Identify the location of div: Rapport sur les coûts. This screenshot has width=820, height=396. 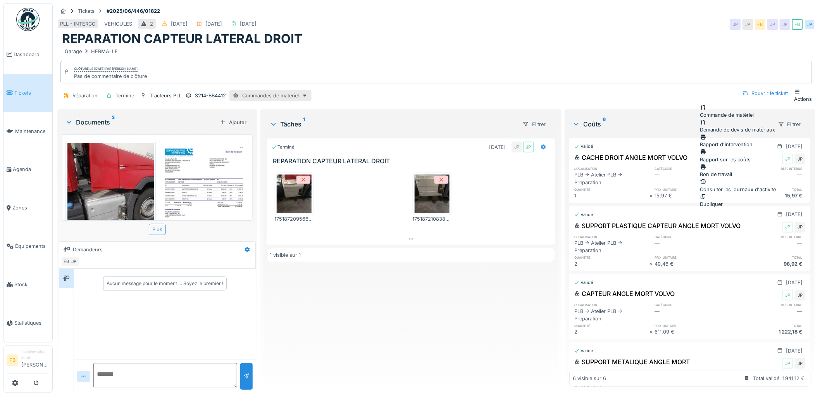
(739, 156).